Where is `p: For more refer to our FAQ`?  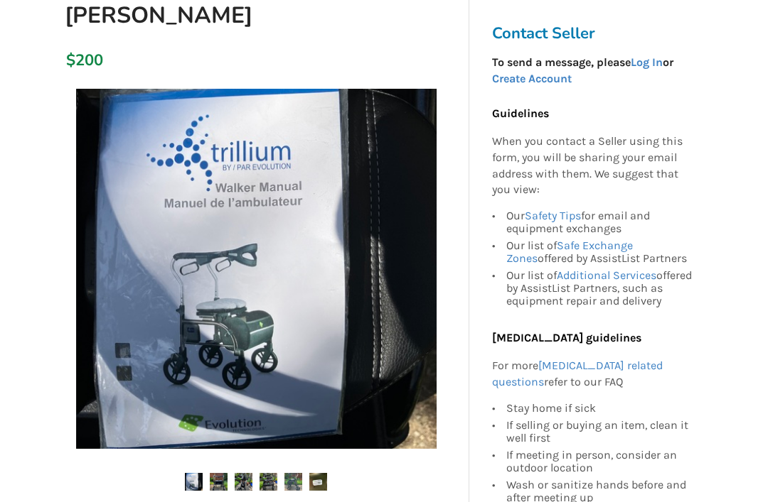
p: For more refer to our FAQ is located at coordinates (593, 375).